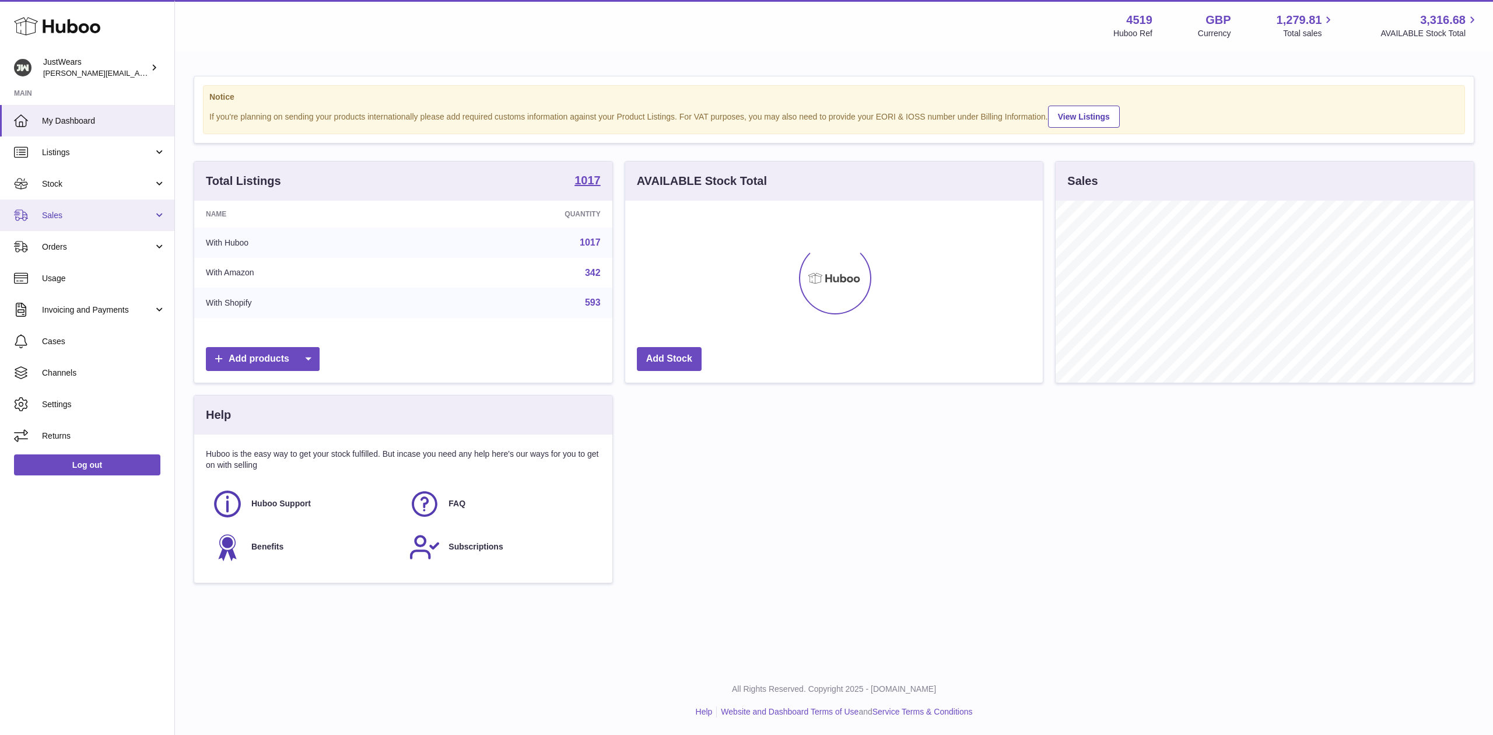 The height and width of the screenshot is (735, 1493). I want to click on a: Benefits, so click(304, 547).